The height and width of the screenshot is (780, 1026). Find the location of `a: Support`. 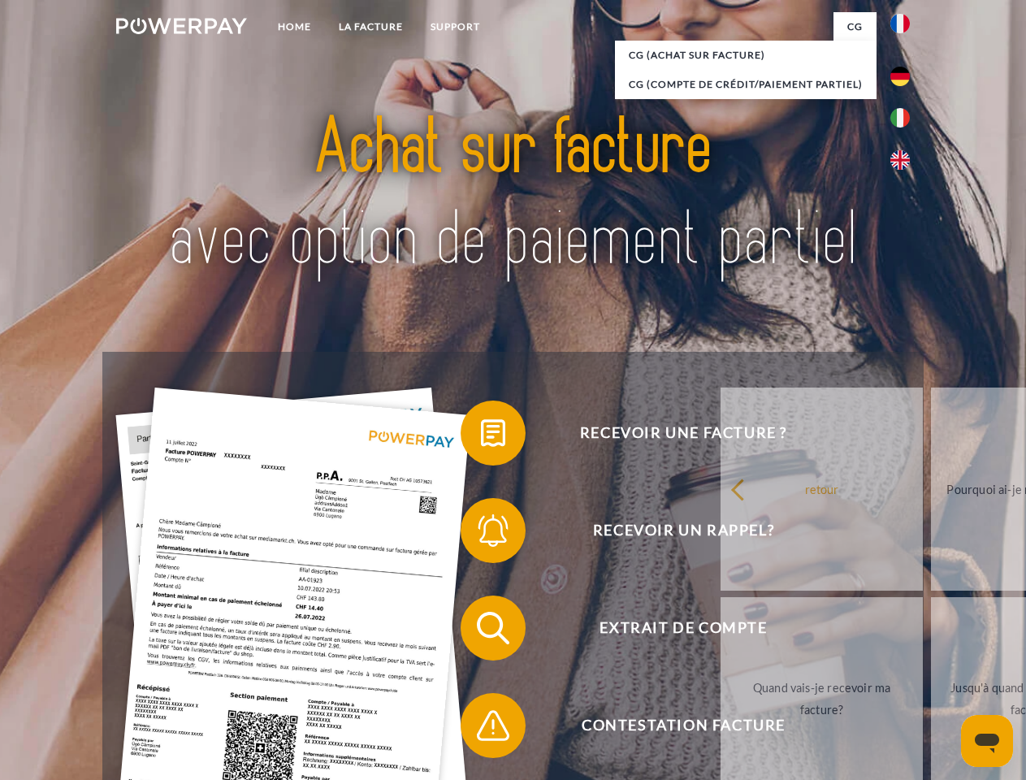

a: Support is located at coordinates (455, 27).